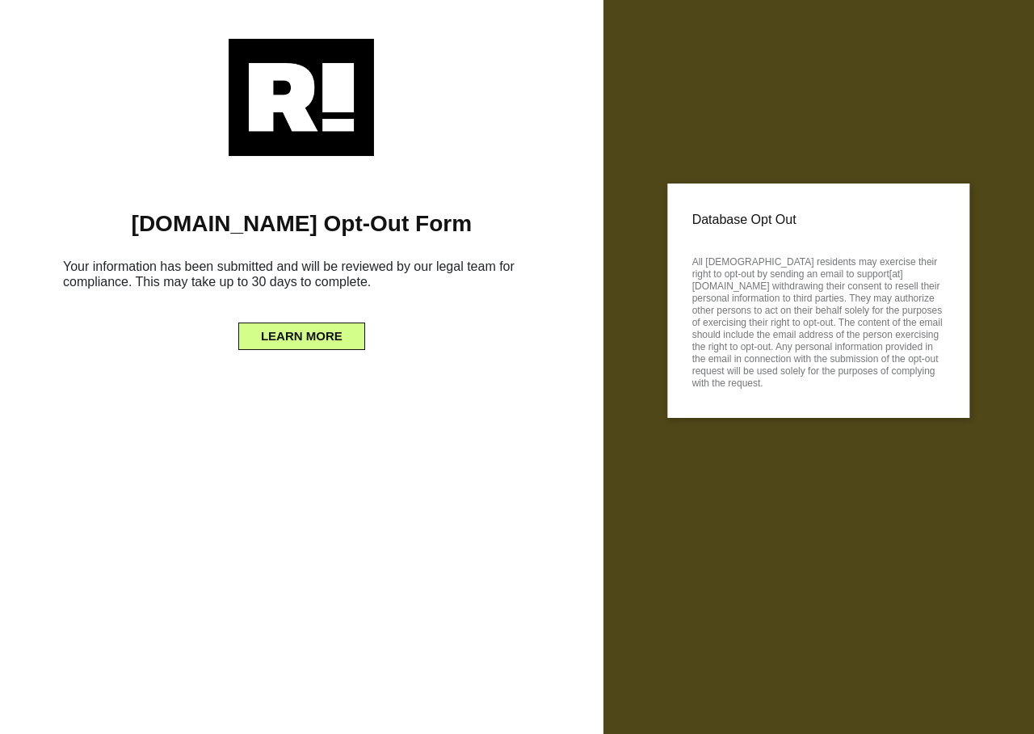 The width and height of the screenshot is (1034, 734). What do you see at coordinates (301, 331) in the screenshot?
I see `a: LEARN MORE` at bounding box center [301, 331].